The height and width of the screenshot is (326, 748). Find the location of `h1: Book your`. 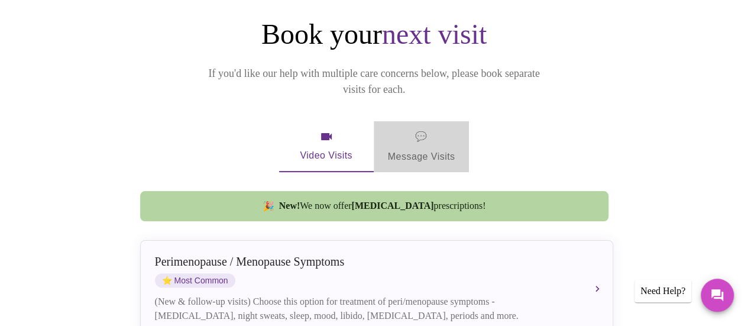

h1: Book your is located at coordinates (374, 34).